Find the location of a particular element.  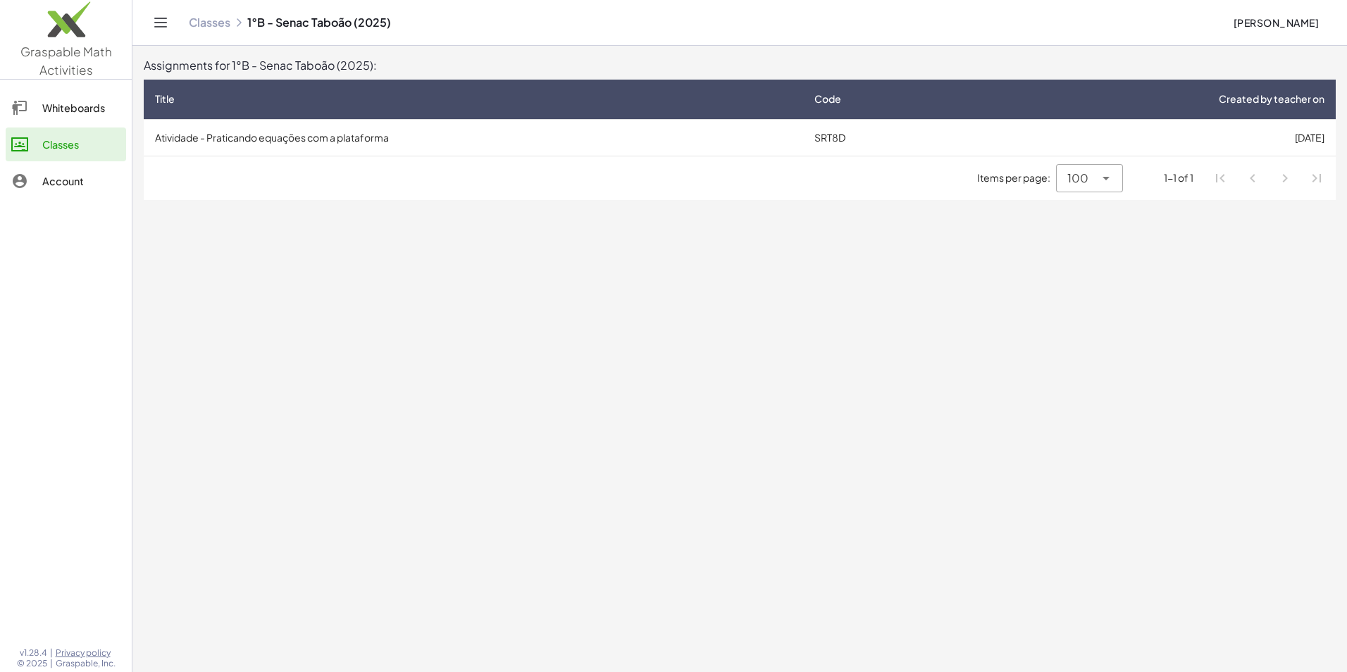

span: Items per page: is located at coordinates (1017, 178).